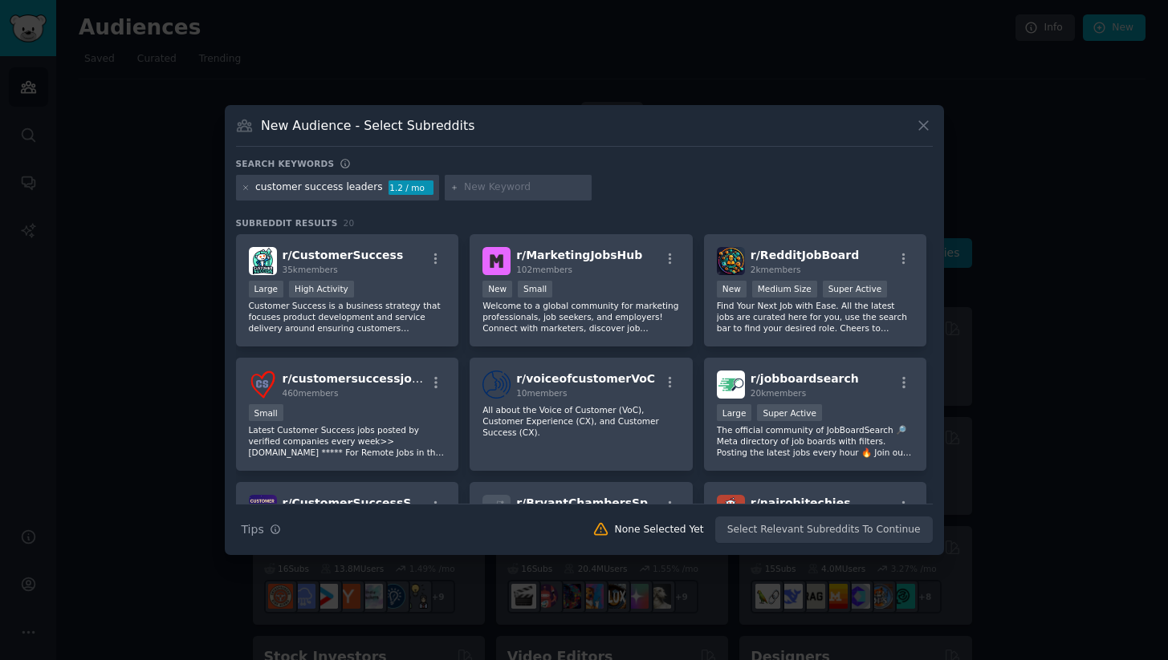 The width and height of the screenshot is (1168, 660). I want to click on img: MarketingJobsHub, so click(496, 261).